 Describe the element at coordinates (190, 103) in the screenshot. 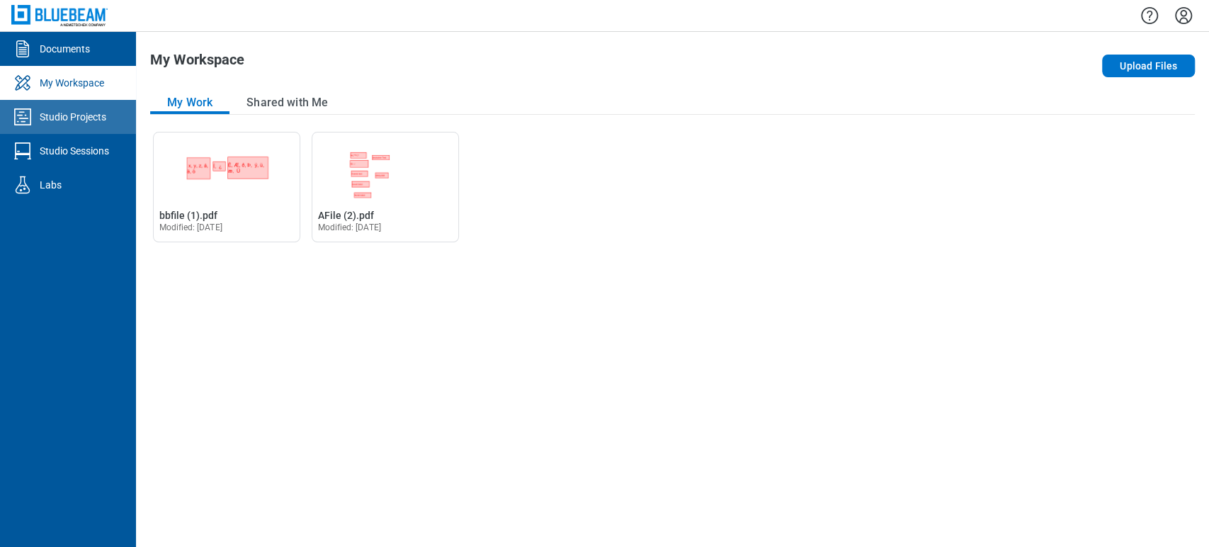

I see `button: My Work` at that location.